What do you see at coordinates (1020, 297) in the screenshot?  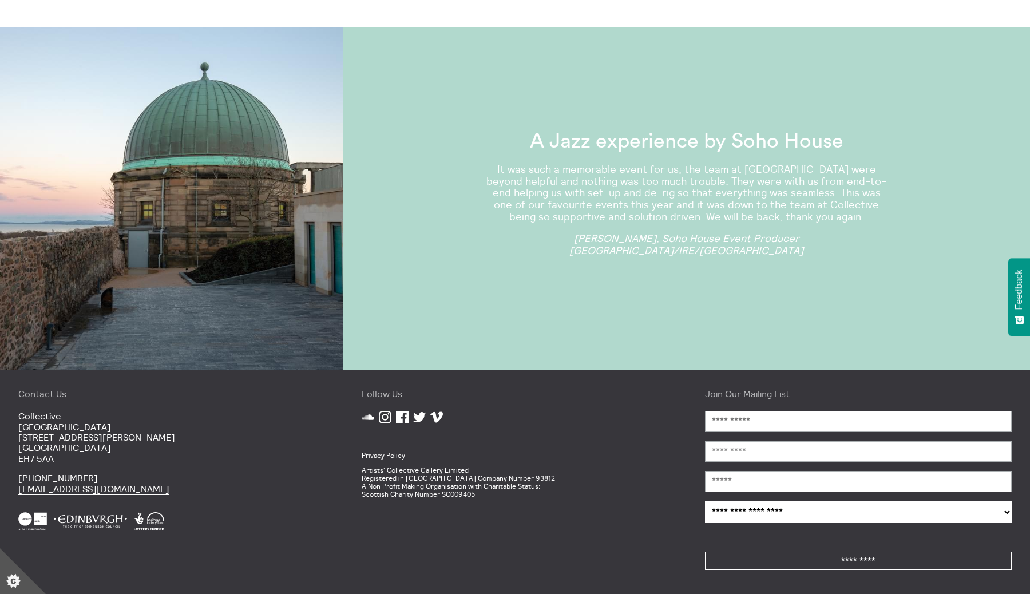 I see `button: Feedback - Show survey` at bounding box center [1020, 297].